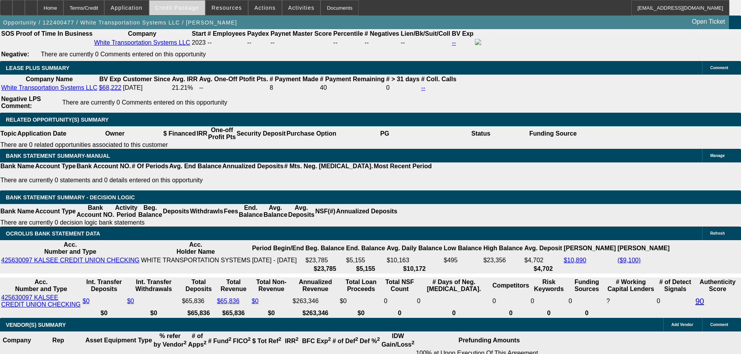 This screenshot has width=741, height=354. Describe the element at coordinates (54, 34) in the screenshot. I see `th: Proof of Time In Business` at that location.